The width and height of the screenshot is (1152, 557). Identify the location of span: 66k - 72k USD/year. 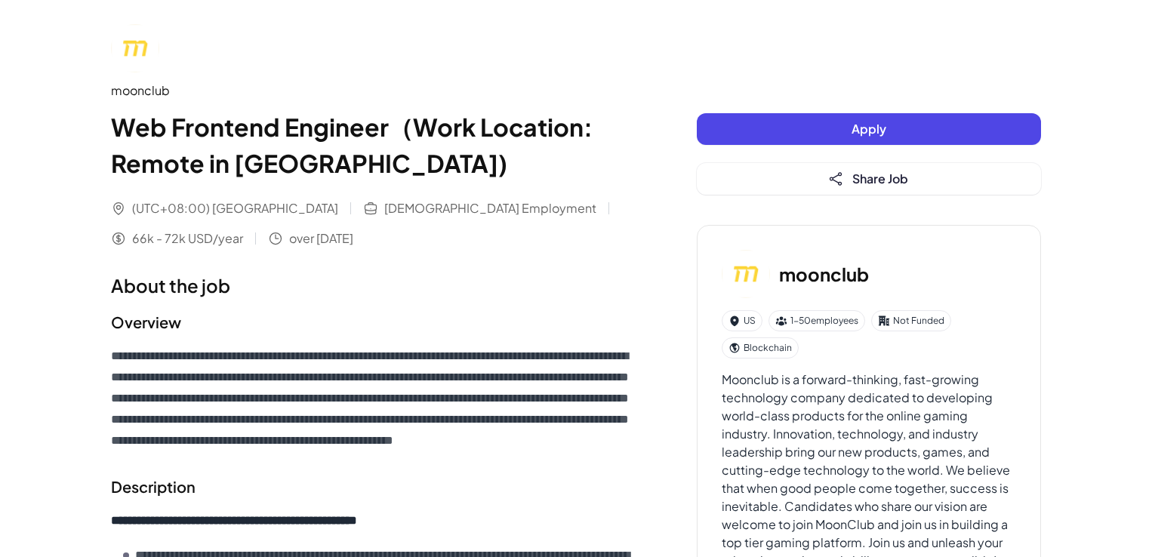
(187, 239).